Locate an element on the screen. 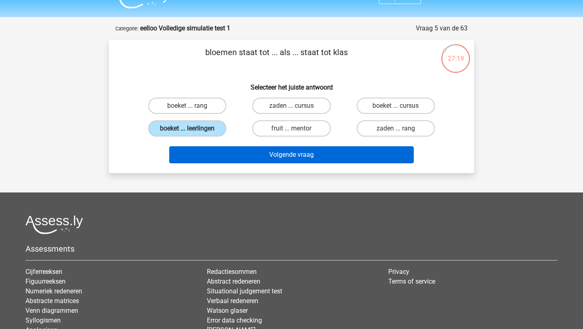  a: Numeriek redeneren is located at coordinates (54, 291).